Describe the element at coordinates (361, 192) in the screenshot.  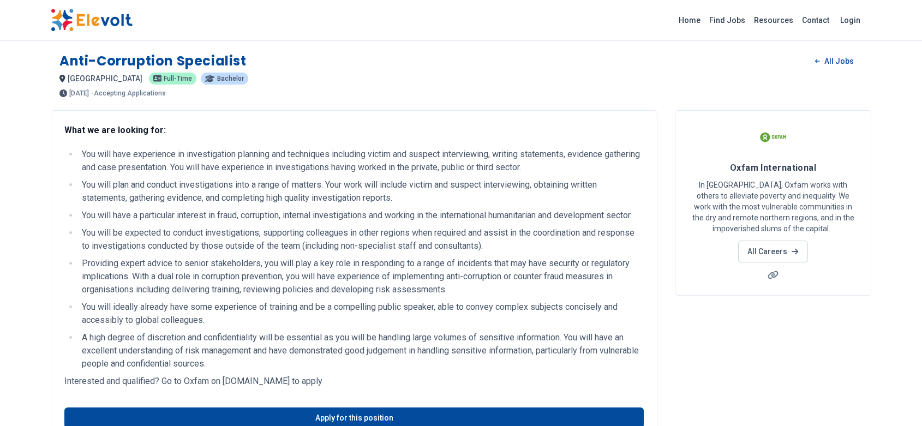
I see `li: You will plan and conduct investigations into a range of matters. Your work will include victim a...` at that location.